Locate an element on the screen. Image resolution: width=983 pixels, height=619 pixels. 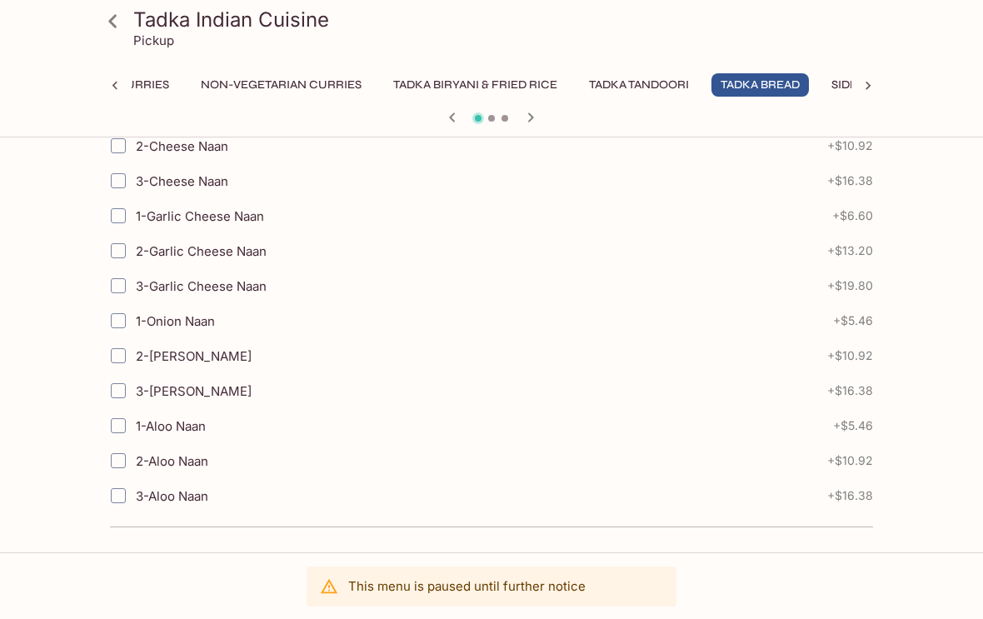
h3: Tadka Indian Cuisine is located at coordinates (506, 19).